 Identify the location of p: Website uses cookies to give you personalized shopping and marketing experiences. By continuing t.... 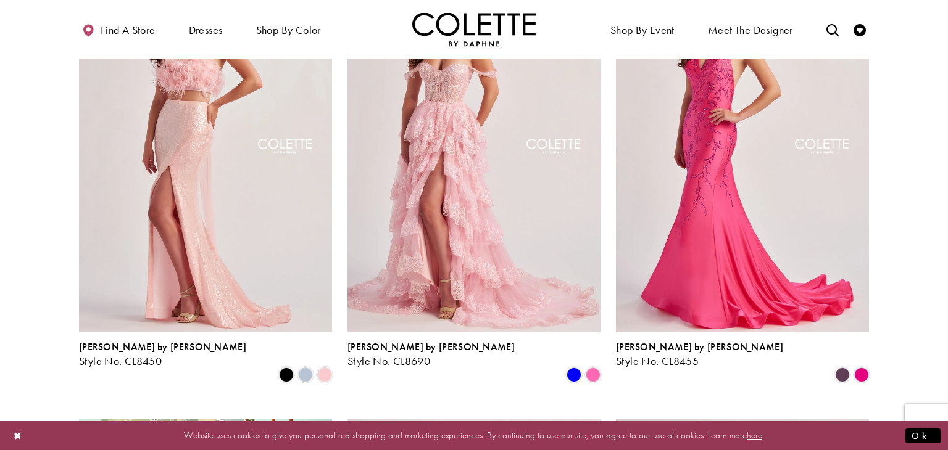
(474, 436).